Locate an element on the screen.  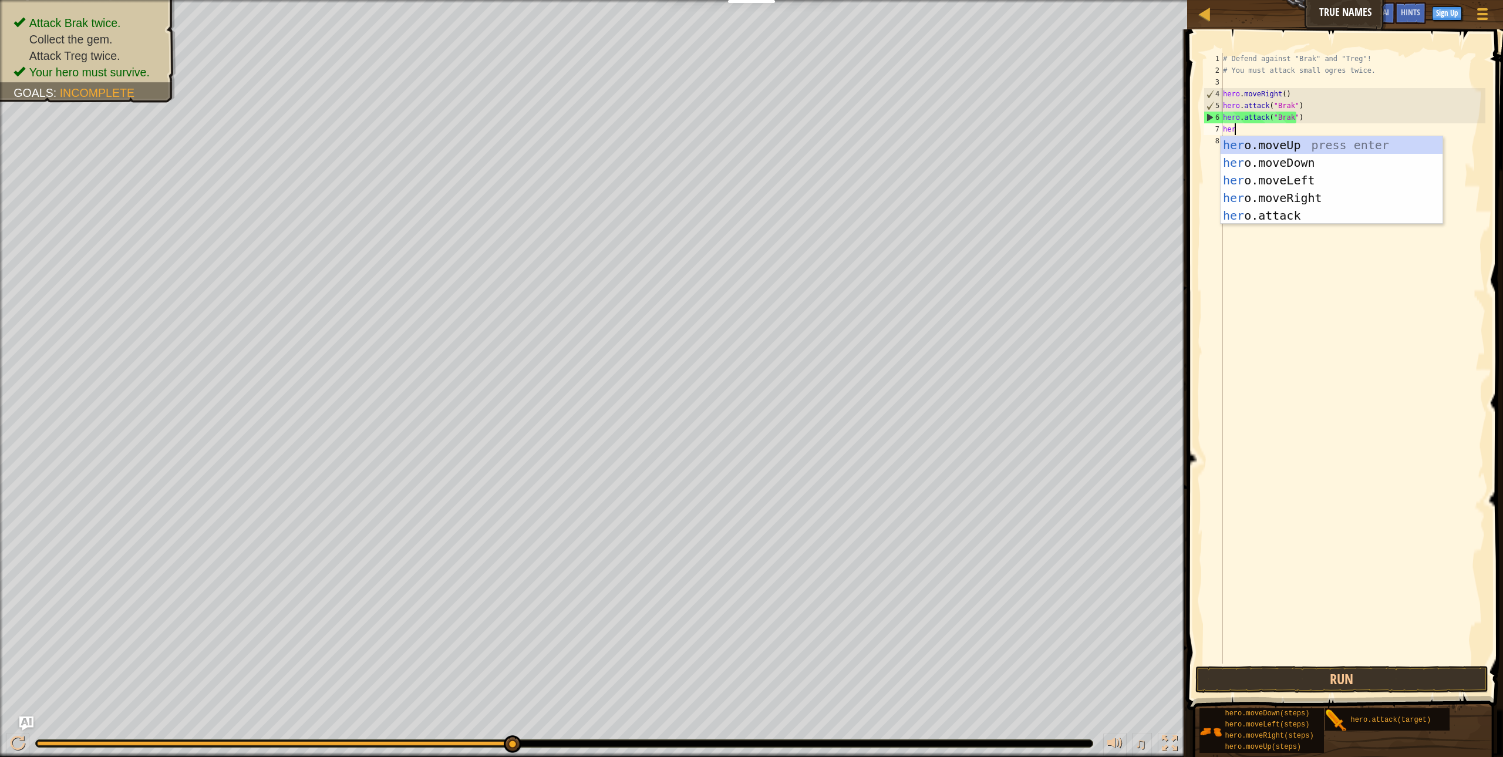
div: 3 is located at coordinates (1213, 82).